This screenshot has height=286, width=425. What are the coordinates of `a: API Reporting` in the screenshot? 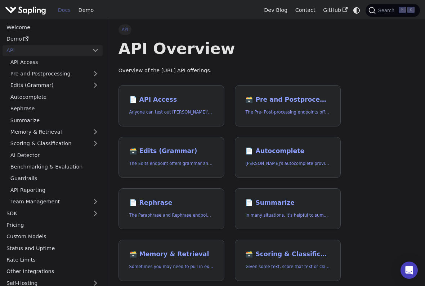 It's located at (54, 190).